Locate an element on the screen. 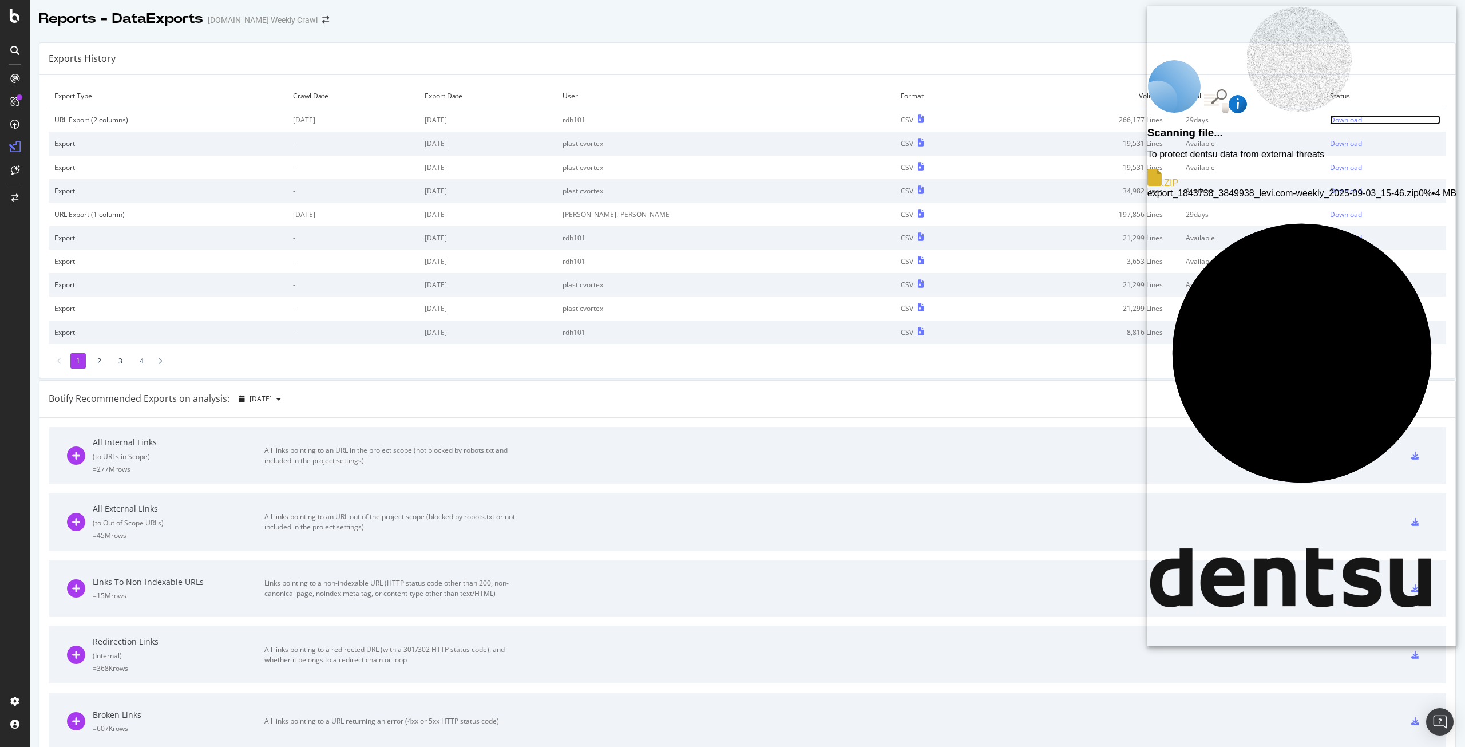  div: URL Export (2 columns) is located at coordinates (168, 120).